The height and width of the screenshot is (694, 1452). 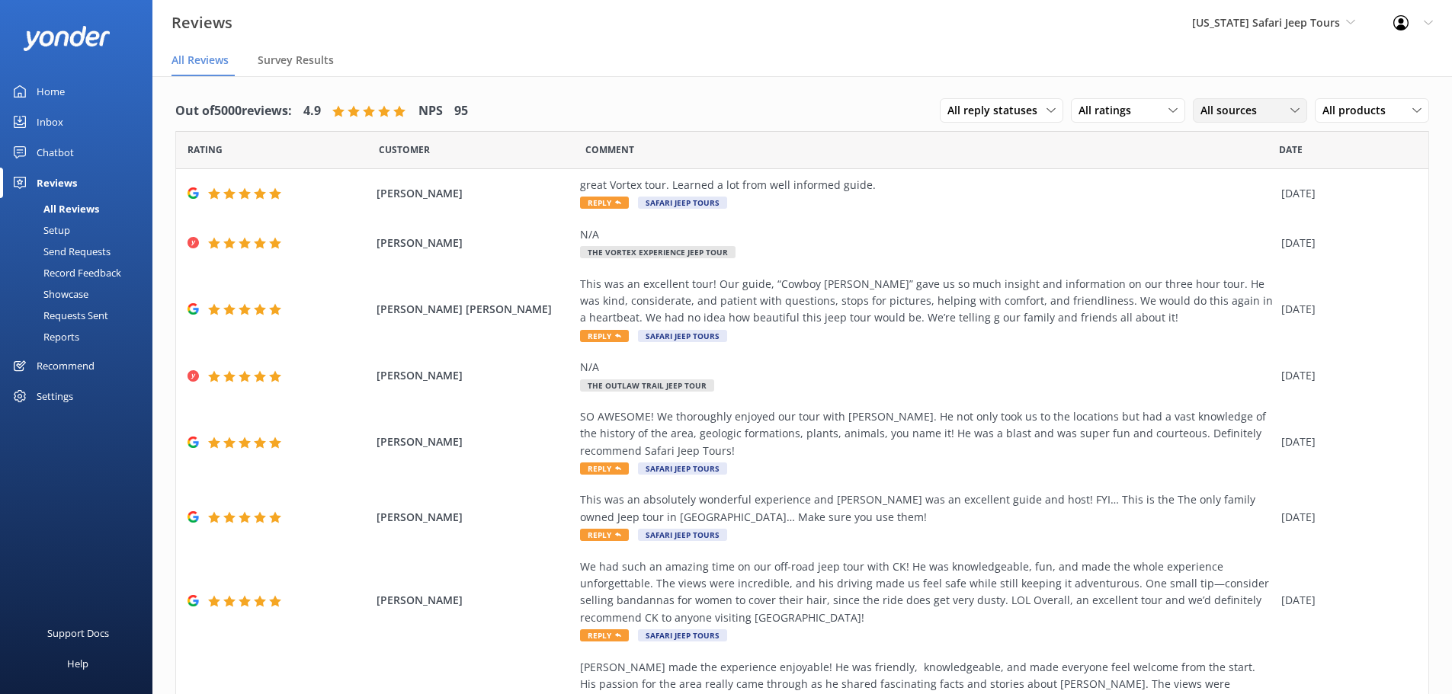 I want to click on span: Question, so click(x=610, y=149).